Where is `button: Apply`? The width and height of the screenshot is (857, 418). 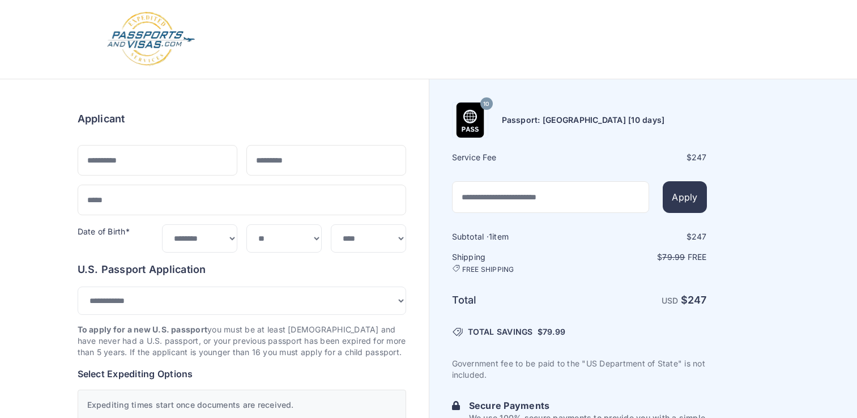 button: Apply is located at coordinates (684, 197).